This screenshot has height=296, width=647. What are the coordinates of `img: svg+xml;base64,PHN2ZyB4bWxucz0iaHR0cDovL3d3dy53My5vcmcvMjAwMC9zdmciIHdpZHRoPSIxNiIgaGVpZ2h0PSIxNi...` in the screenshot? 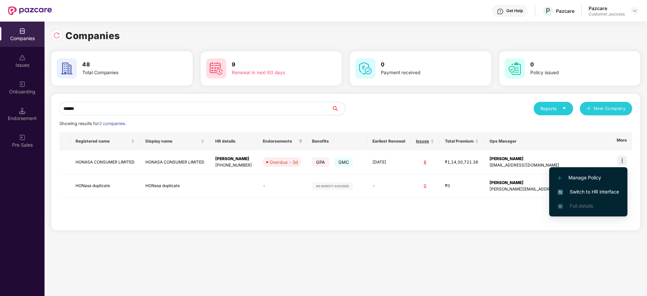 It's located at (561, 192).